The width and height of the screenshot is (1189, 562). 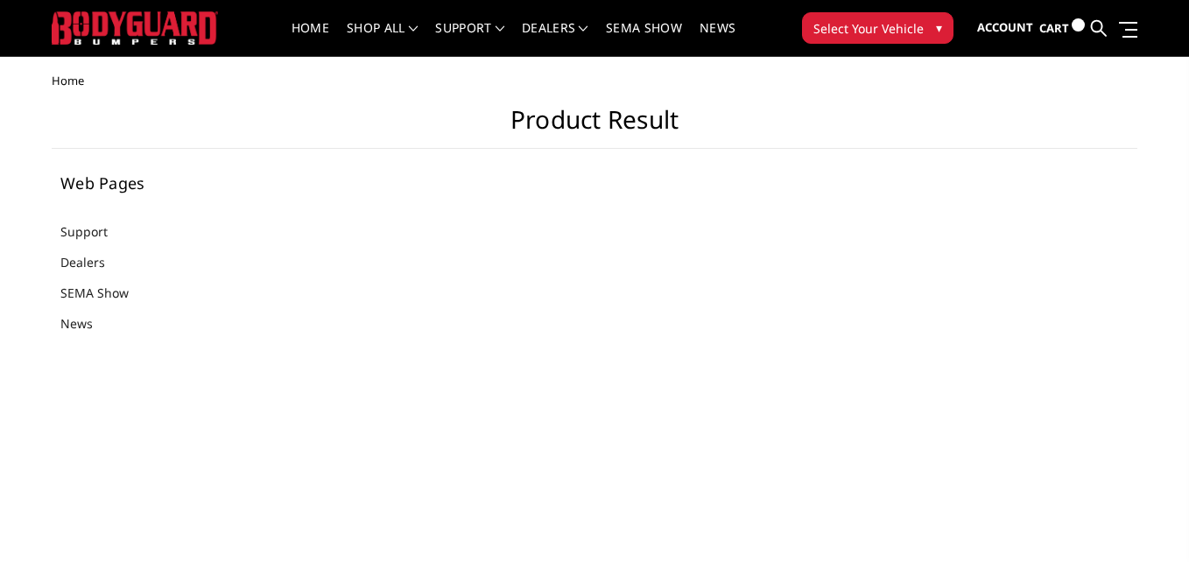 What do you see at coordinates (595, 127) in the screenshot?
I see `h1: Product Result` at bounding box center [595, 127].